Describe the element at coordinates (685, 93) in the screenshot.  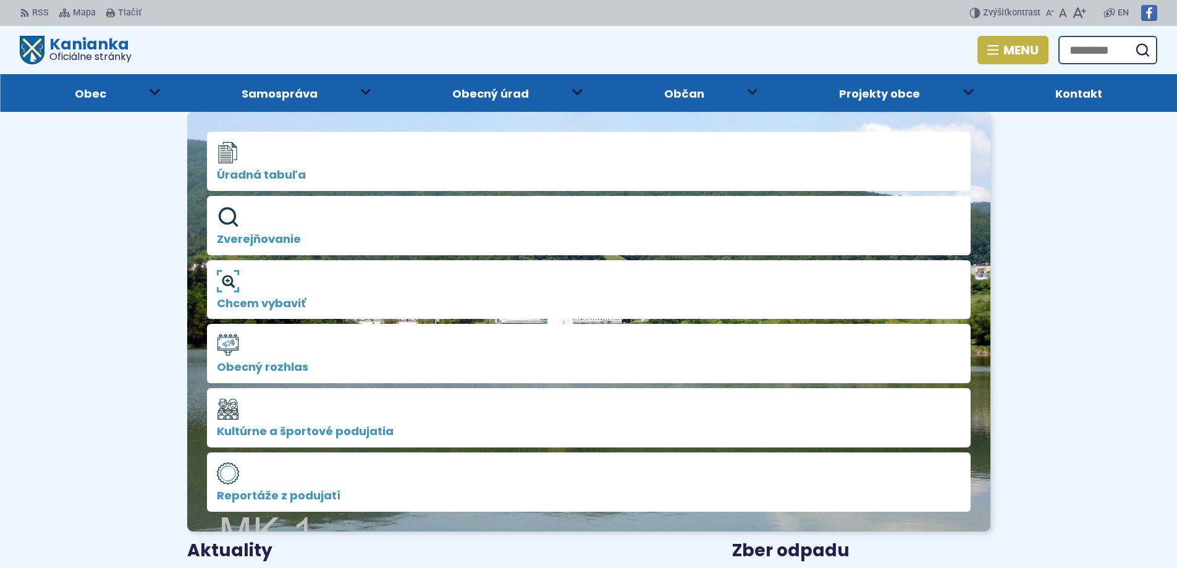
I see `a: Občan` at that location.